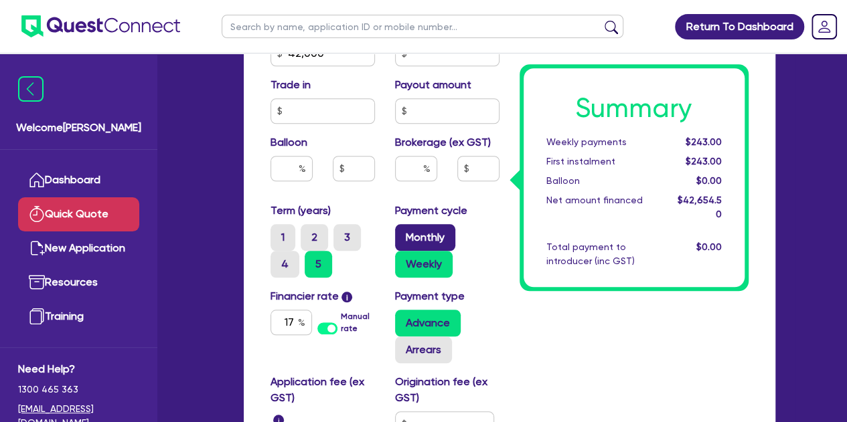  What do you see at coordinates (37, 283) in the screenshot?
I see `img: resources` at bounding box center [37, 283].